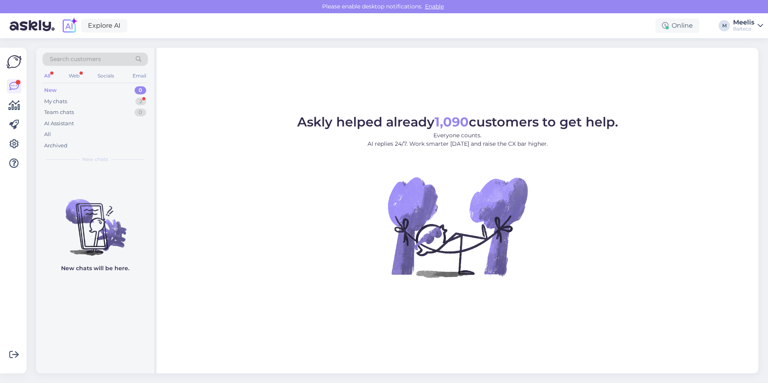 The width and height of the screenshot is (768, 383). What do you see at coordinates (743, 29) in the screenshot?
I see `div: Balteco` at bounding box center [743, 29].